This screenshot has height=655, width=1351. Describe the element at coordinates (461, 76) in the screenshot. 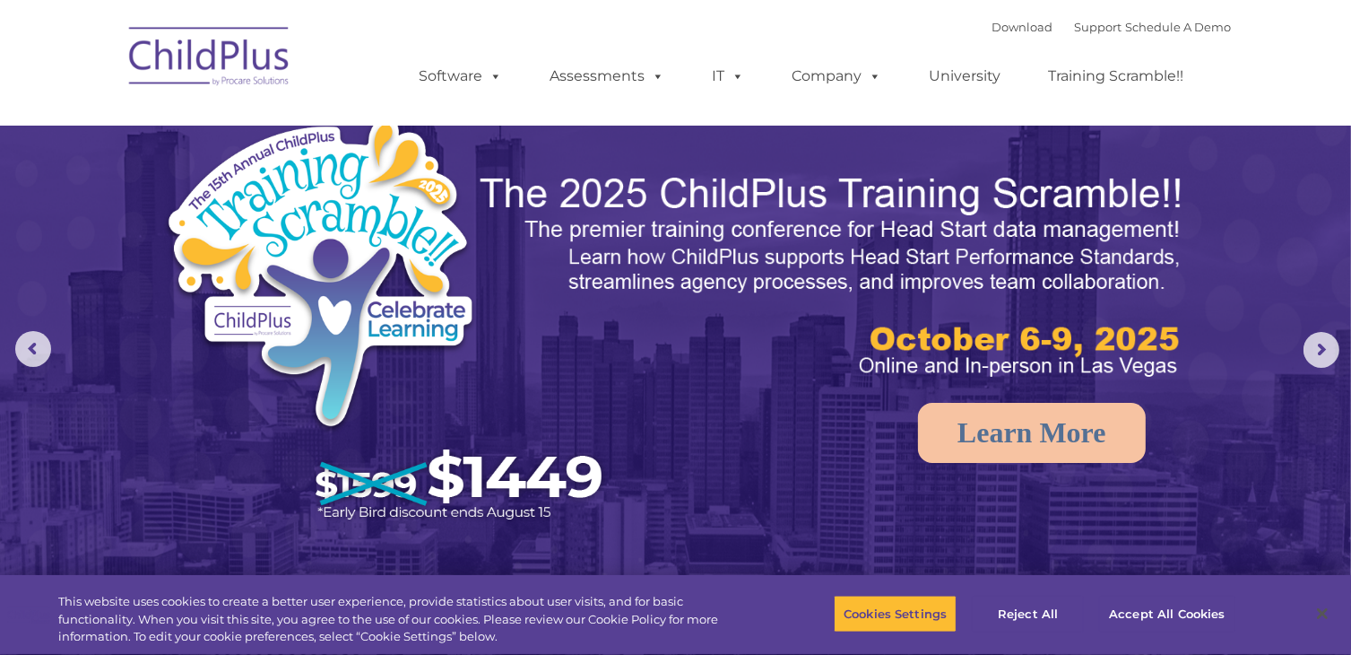

I see `a: Software` at that location.